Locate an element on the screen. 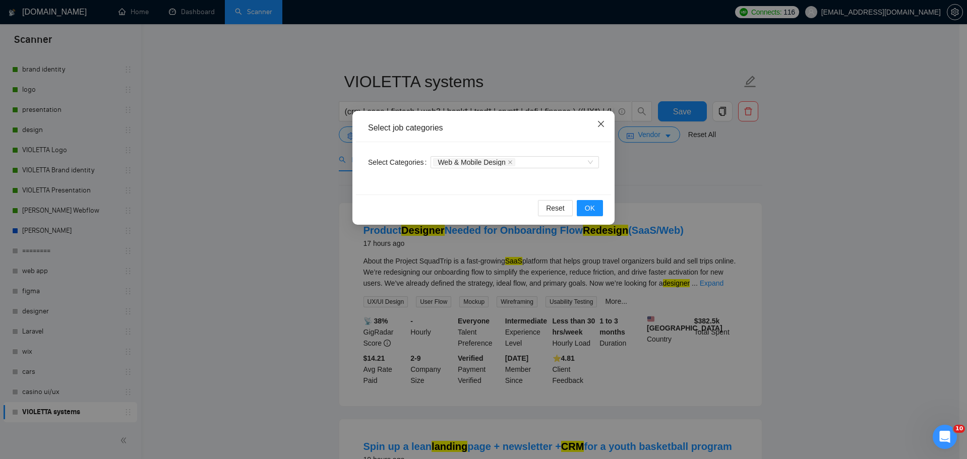 This screenshot has width=967, height=459. button: OK is located at coordinates (590, 208).